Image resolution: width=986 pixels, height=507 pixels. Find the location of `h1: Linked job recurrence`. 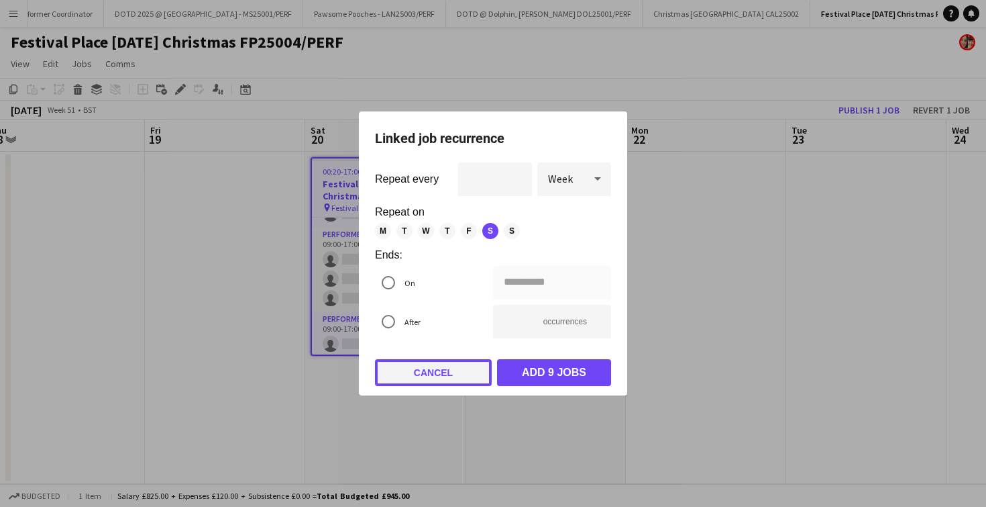

h1: Linked job recurrence is located at coordinates (493, 138).